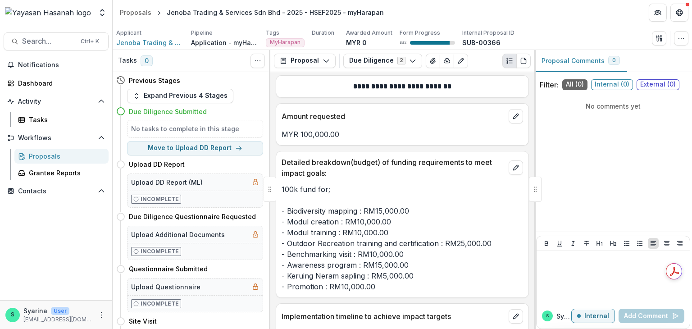 The image size is (692, 329). I want to click on h4: Site Visit, so click(143, 321).